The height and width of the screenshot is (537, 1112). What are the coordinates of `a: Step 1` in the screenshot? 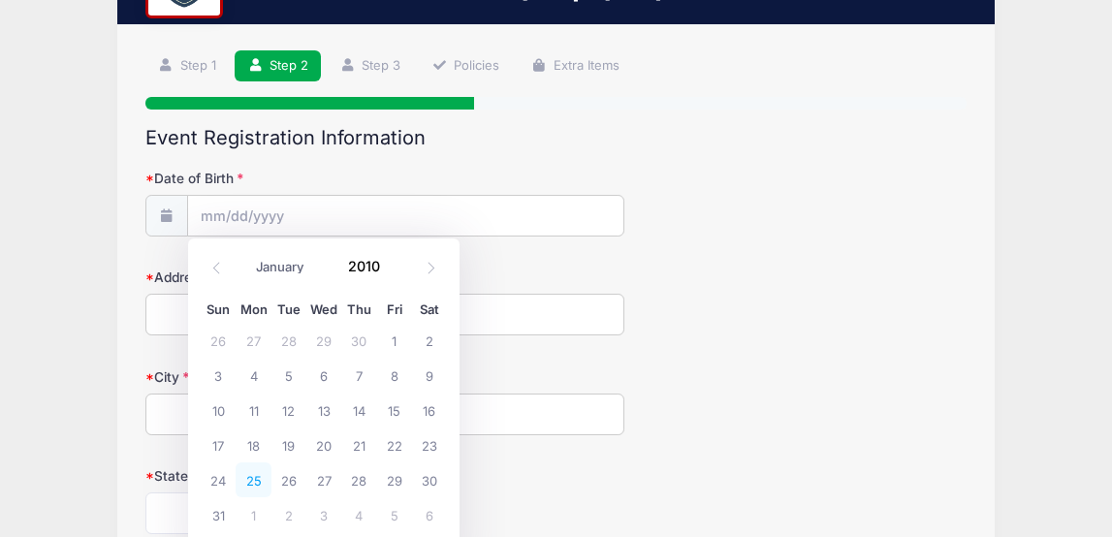 It's located at (187, 66).